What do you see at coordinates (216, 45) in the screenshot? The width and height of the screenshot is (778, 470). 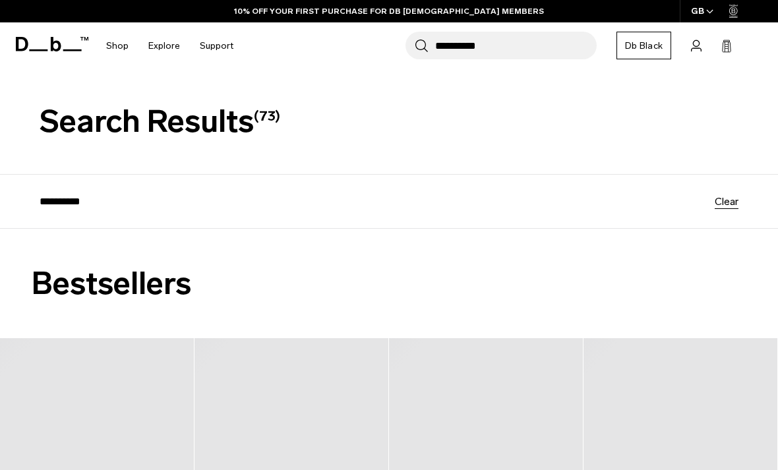 I see `a: Support` at bounding box center [216, 45].